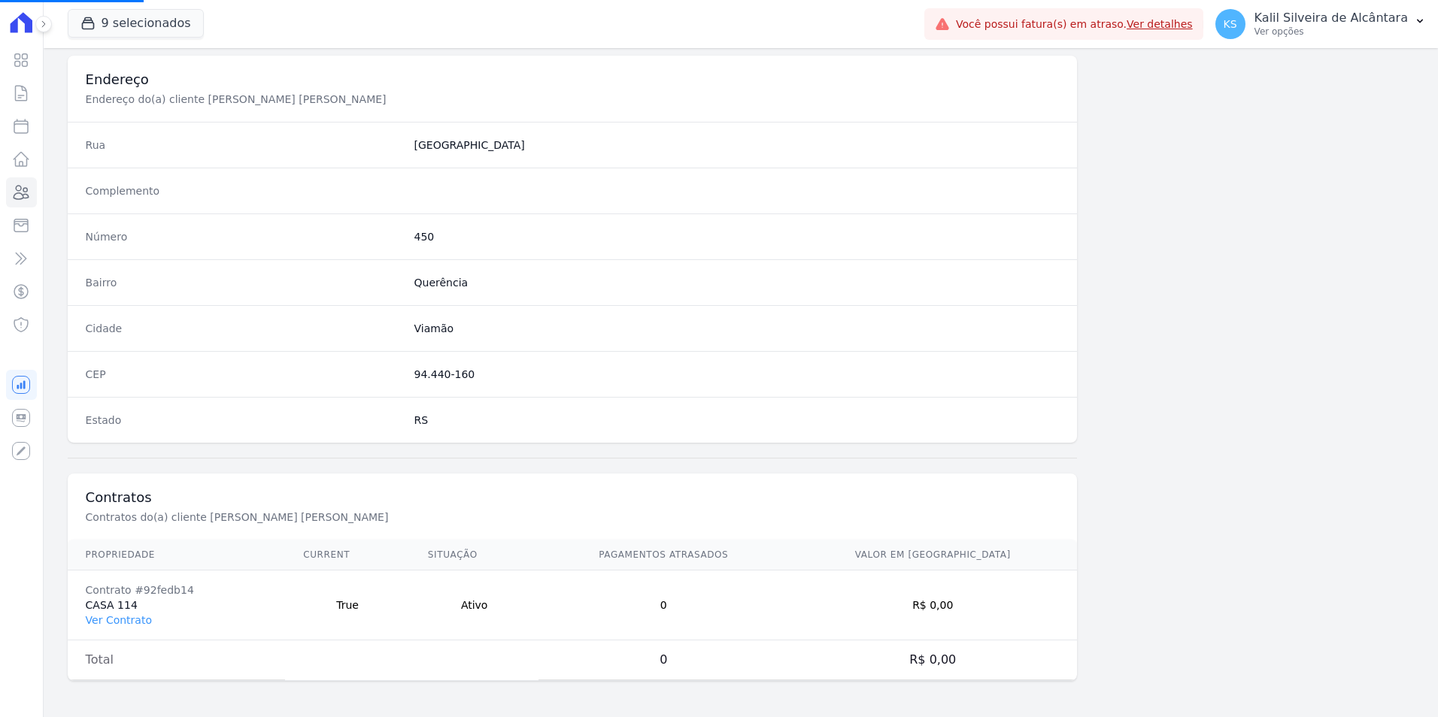 The image size is (1438, 717). What do you see at coordinates (737, 329) in the screenshot?
I see `dd: Viamão` at bounding box center [737, 329].